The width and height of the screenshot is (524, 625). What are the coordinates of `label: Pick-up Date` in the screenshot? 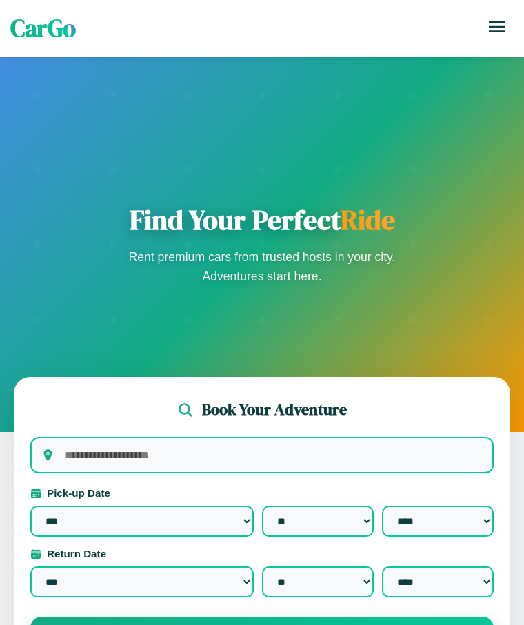 It's located at (262, 493).